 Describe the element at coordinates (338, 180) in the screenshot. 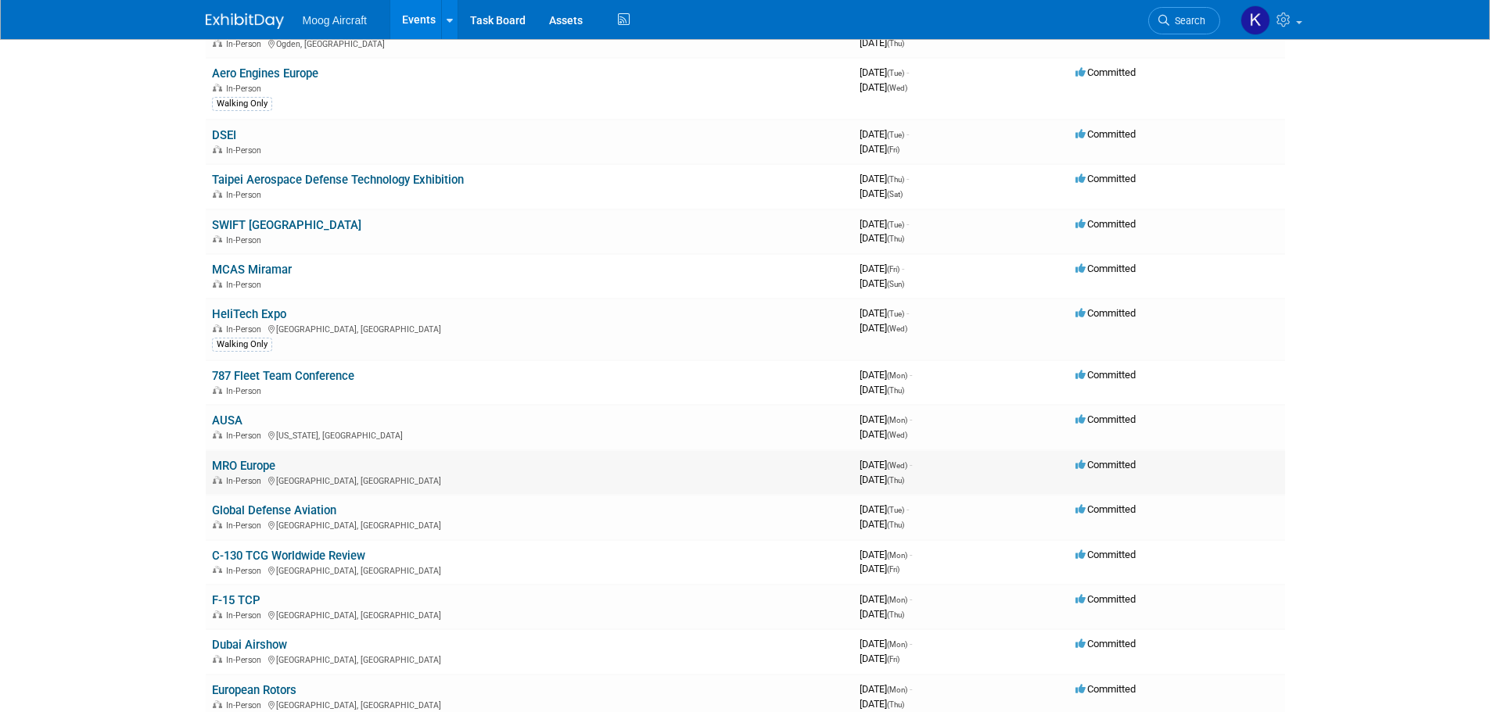

I see `a: Taipei Aerospace Defense Technology Exhibition` at that location.